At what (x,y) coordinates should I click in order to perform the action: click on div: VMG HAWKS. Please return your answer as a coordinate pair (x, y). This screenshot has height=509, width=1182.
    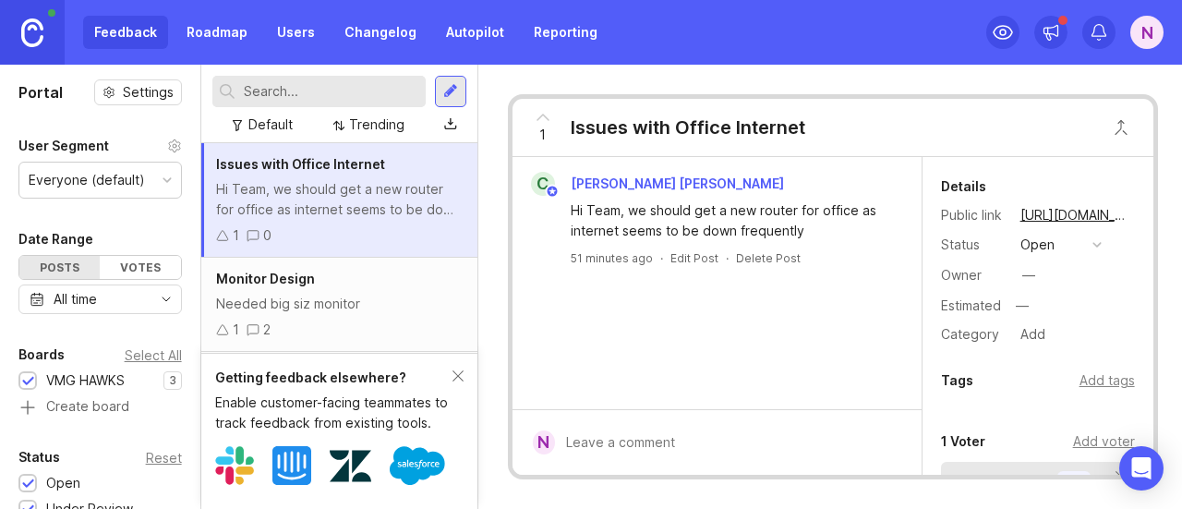
    Looking at the image, I should click on (85, 381).